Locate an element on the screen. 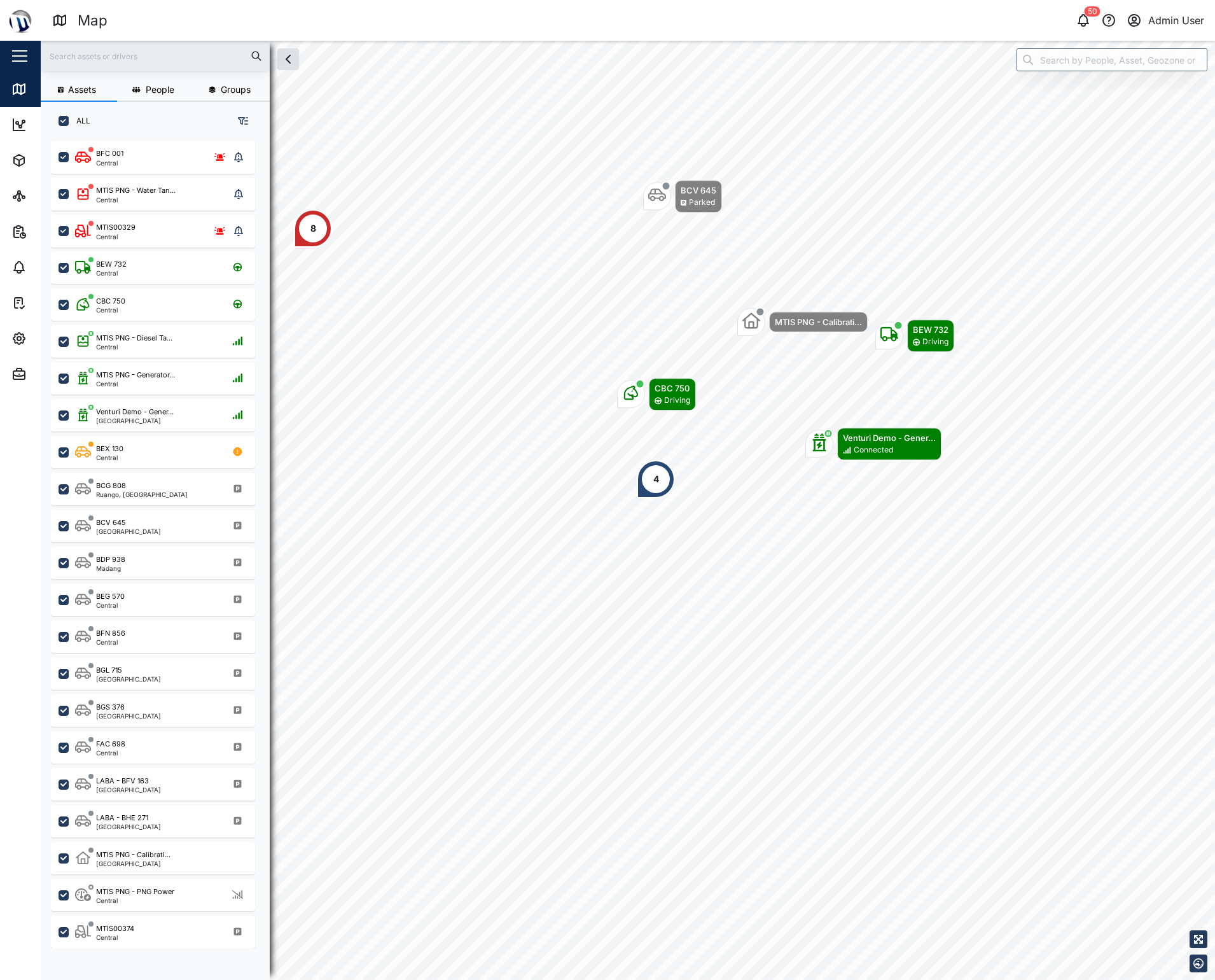  div: Connected is located at coordinates (874, 450).